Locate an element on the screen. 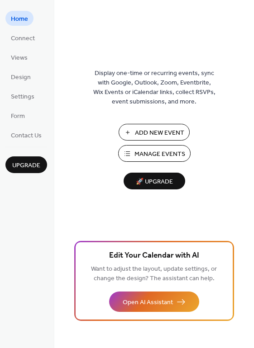  span: Upgrade is located at coordinates (26, 166).